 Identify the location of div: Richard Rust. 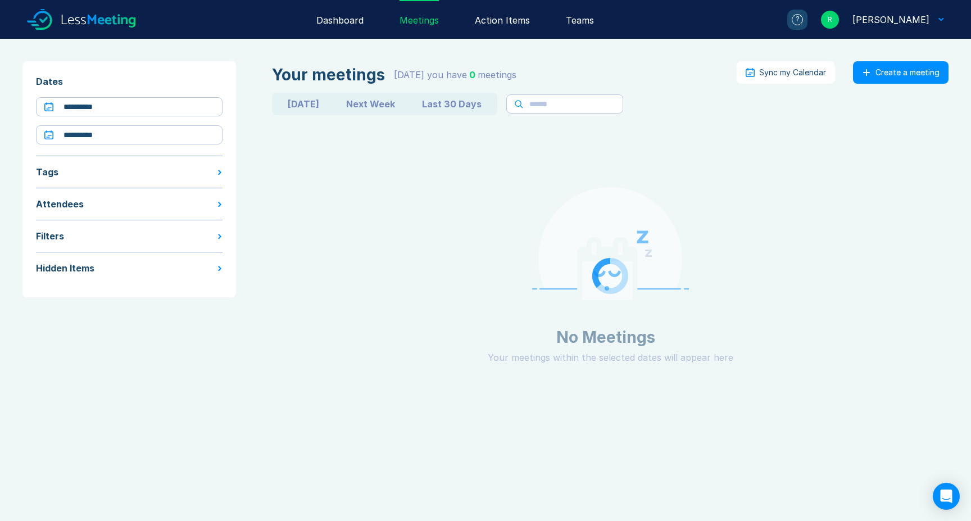
(890, 20).